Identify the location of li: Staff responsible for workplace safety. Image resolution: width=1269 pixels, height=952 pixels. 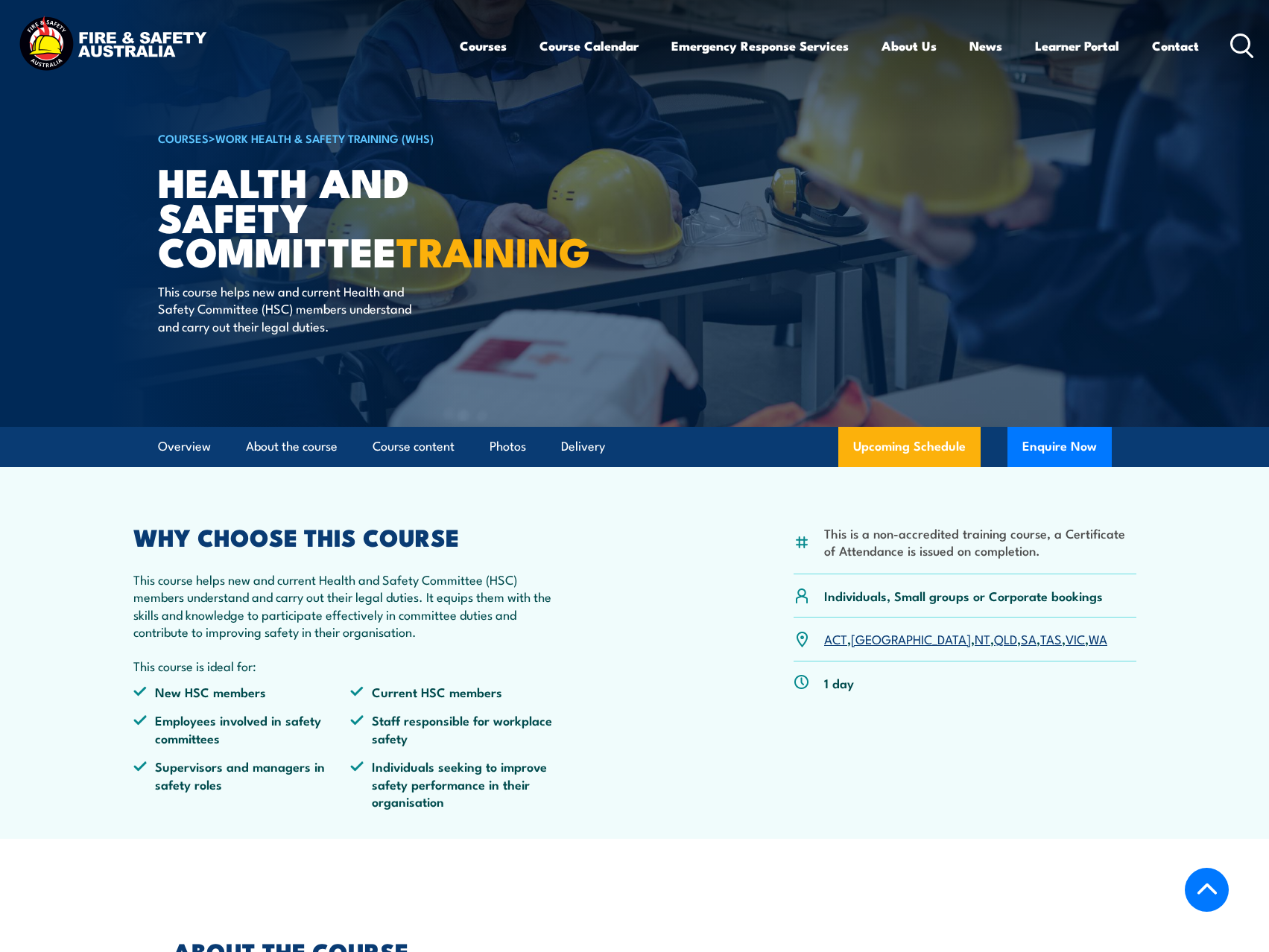
(459, 729).